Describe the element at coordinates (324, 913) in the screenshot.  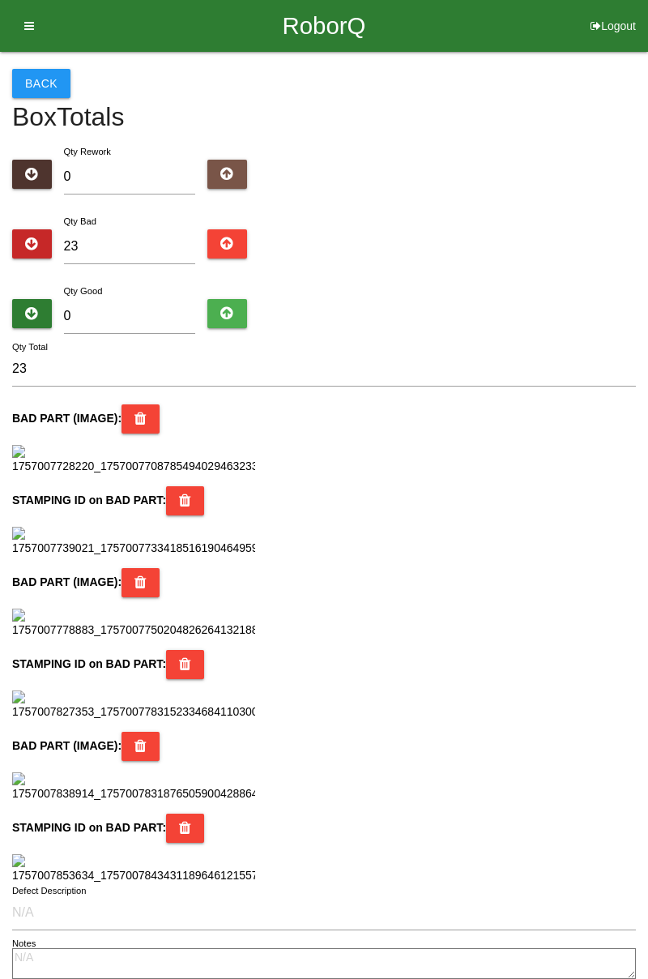
I see `input: N/A` at that location.